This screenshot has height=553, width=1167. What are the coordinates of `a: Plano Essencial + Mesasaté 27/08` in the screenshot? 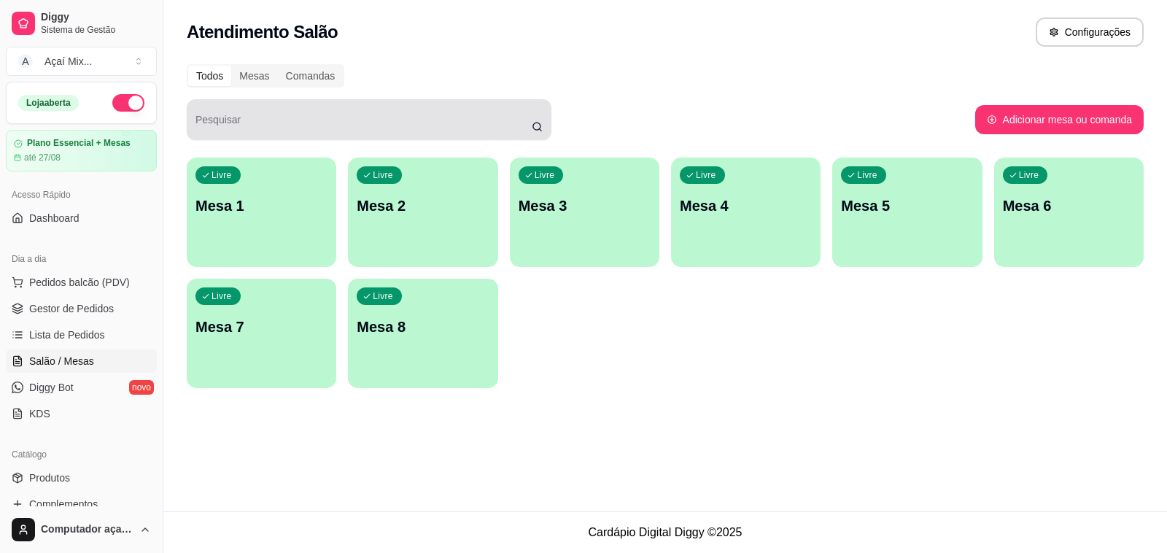 It's located at (81, 150).